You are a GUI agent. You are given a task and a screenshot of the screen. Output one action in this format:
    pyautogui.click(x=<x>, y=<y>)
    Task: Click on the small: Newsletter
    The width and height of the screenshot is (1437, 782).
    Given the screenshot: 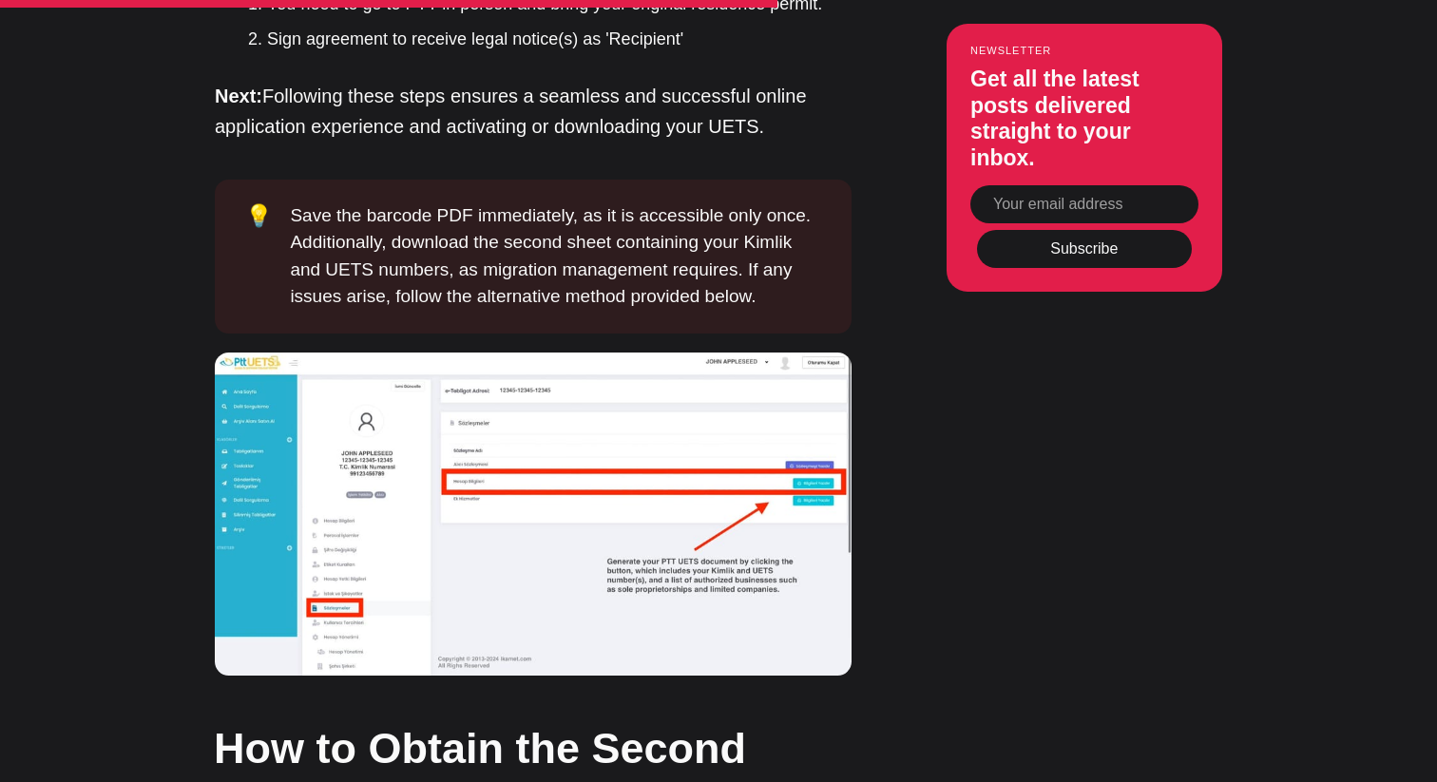 What is the action you would take?
    pyautogui.click(x=1084, y=50)
    